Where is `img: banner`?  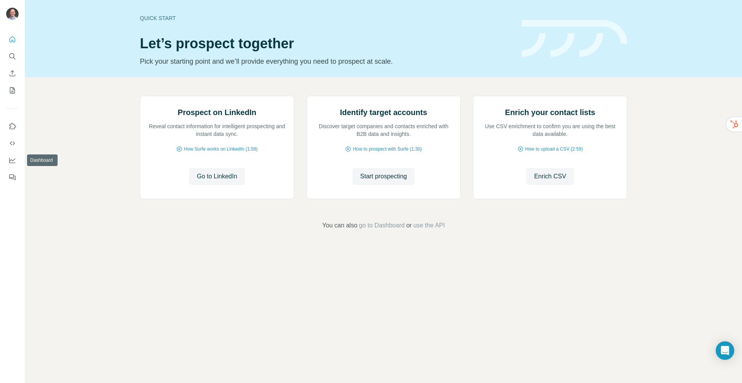
img: banner is located at coordinates (574, 39).